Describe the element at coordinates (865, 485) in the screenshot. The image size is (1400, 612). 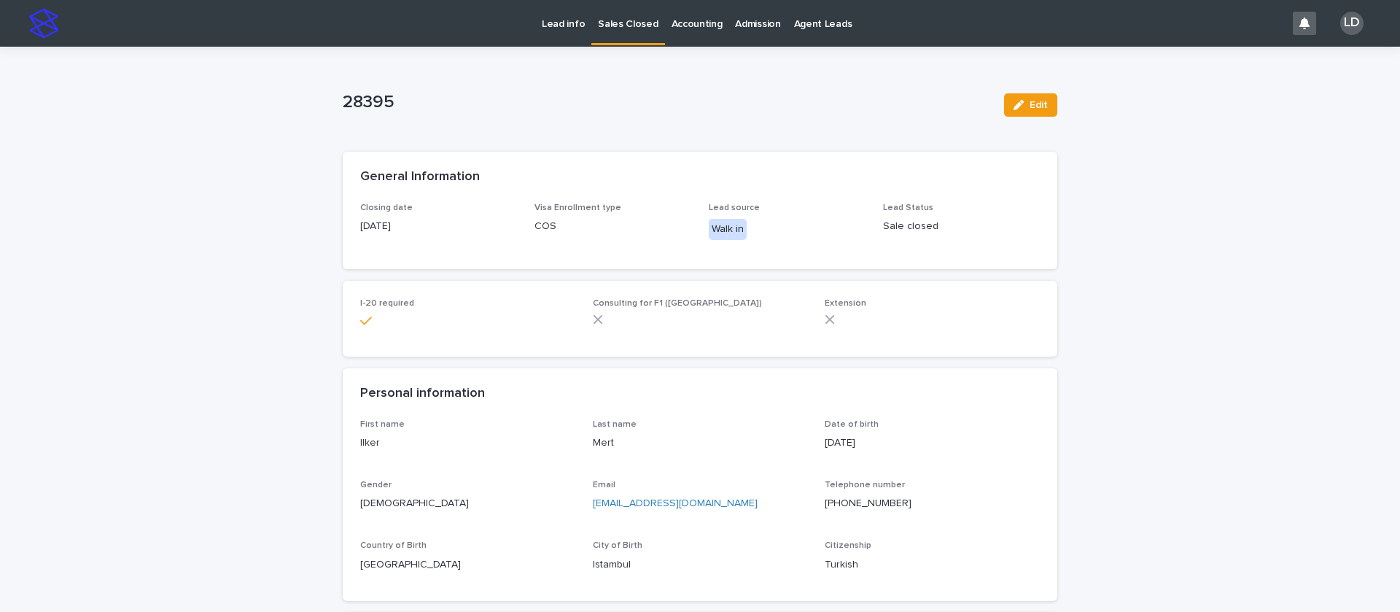
I see `span: Telephone number` at that location.